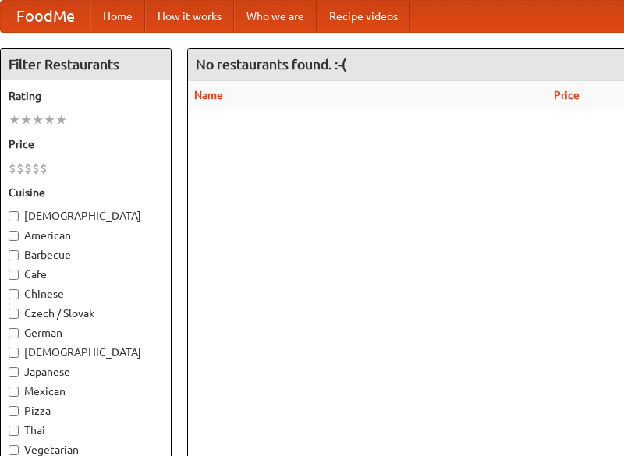 This screenshot has width=624, height=456. I want to click on a: FoodMe, so click(45, 16).